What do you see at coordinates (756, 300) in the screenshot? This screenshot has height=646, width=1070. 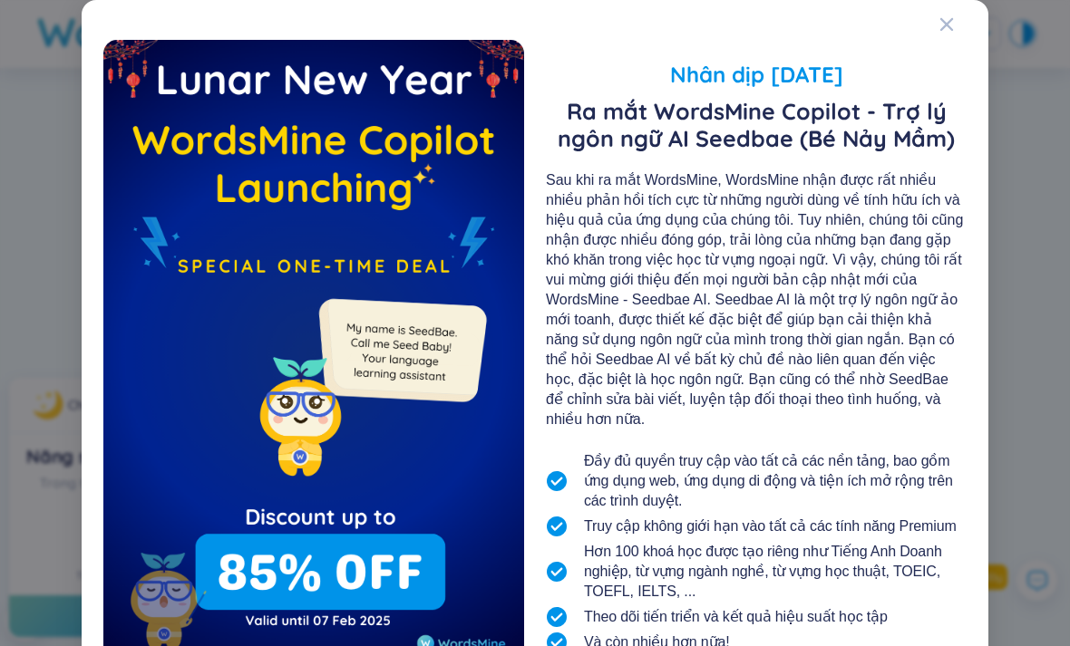 I see `div: Sau khi ra mắt WordsMine, WordsMine nhận được rất nhiều nhiều phản hồi tích cực từ những người dù...` at bounding box center [756, 300].